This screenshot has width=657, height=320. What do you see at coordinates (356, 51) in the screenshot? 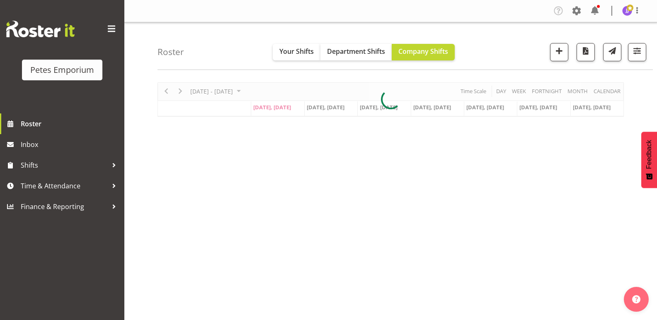
I see `span: Department Shifts` at bounding box center [356, 51].